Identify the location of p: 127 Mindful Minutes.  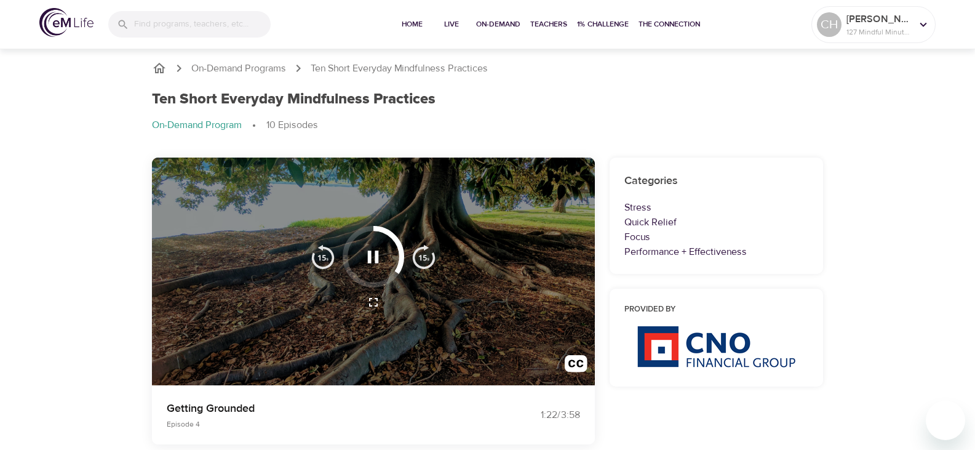
(879, 32).